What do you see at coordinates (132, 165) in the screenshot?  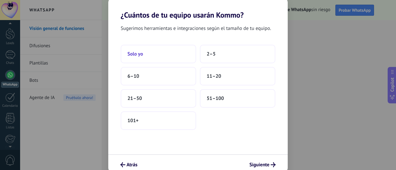 I see `span: Atrás` at bounding box center [132, 165].